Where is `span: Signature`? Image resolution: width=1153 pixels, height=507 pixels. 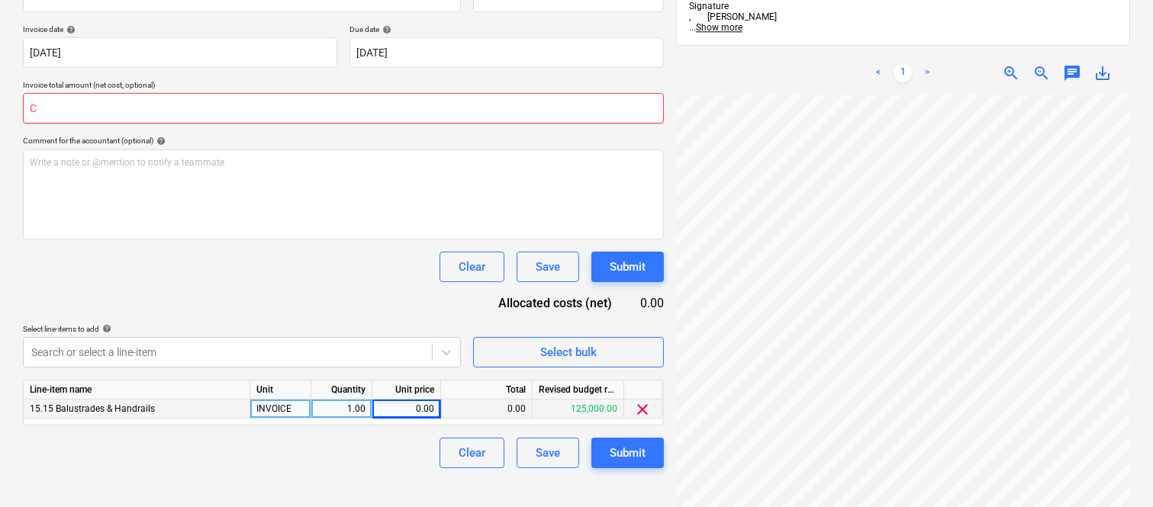
span: Signature is located at coordinates (903, 11).